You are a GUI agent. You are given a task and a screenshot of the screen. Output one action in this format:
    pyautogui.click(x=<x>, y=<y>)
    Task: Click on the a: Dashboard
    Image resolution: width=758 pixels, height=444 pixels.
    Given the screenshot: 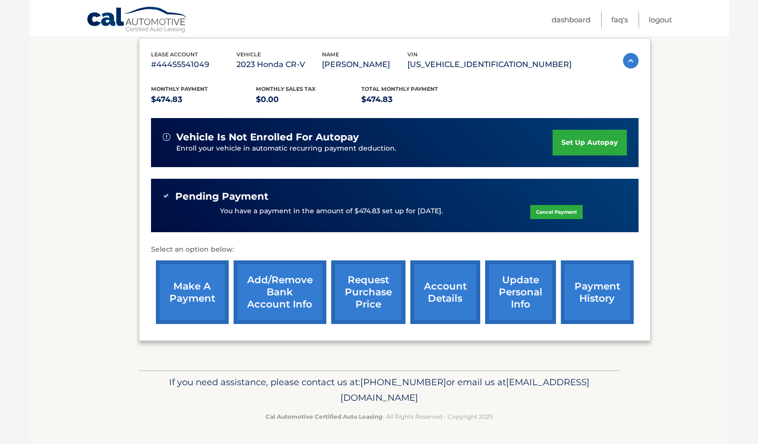 What is the action you would take?
    pyautogui.click(x=571, y=19)
    